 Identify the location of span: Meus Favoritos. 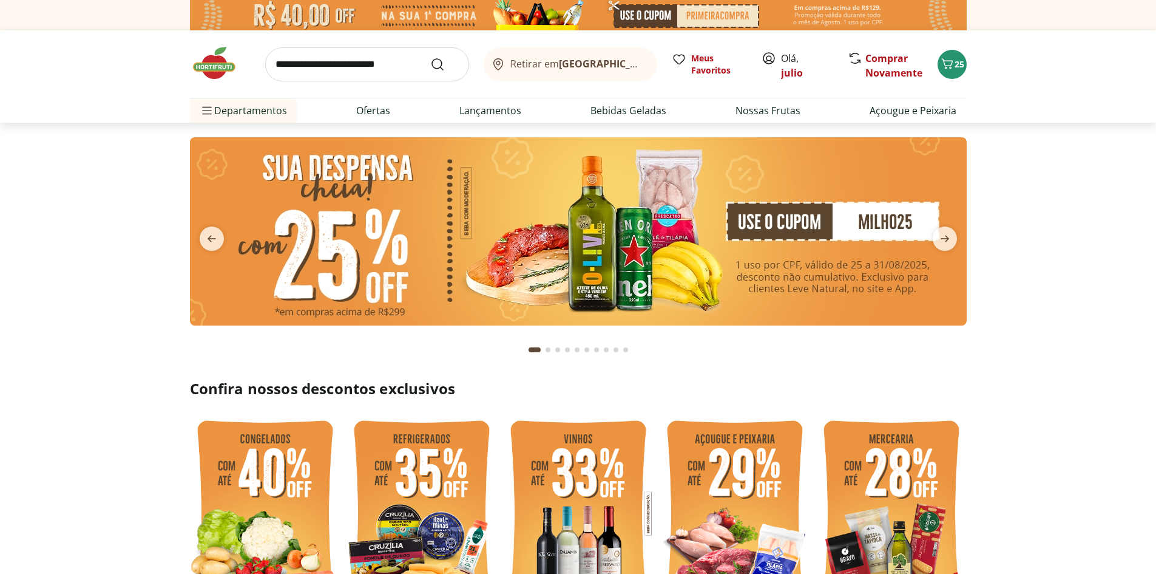
(719, 64).